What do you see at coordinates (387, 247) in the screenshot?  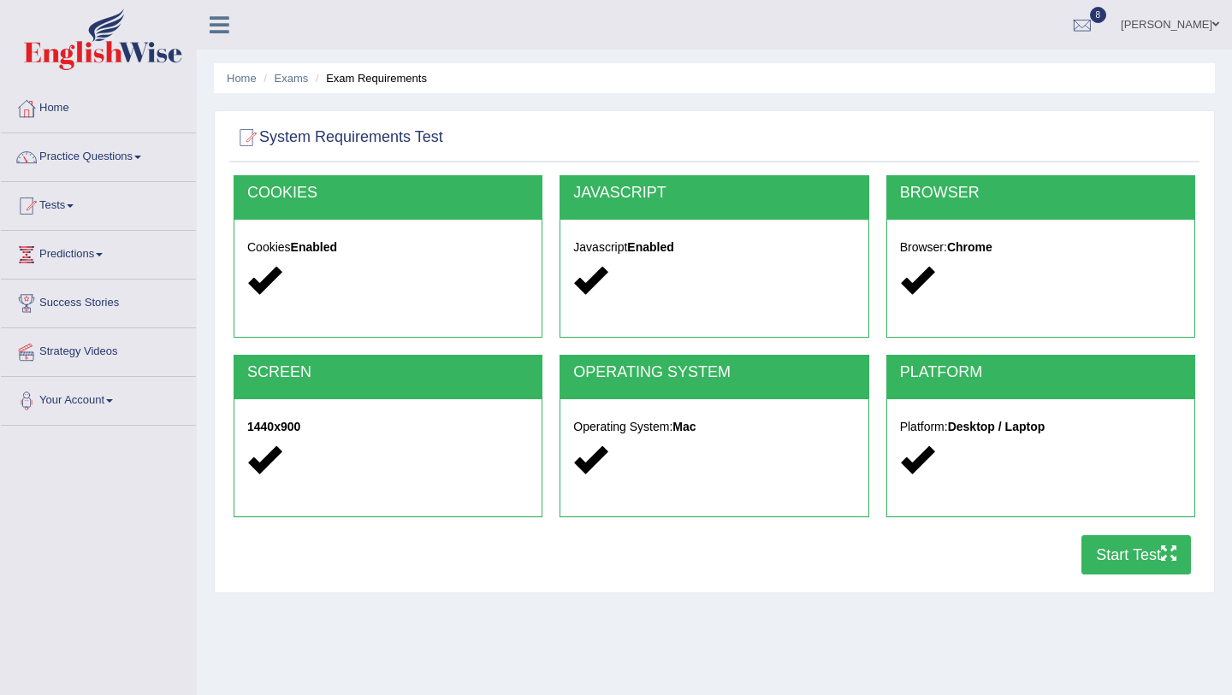 I see `h5: Cookies` at bounding box center [387, 247].